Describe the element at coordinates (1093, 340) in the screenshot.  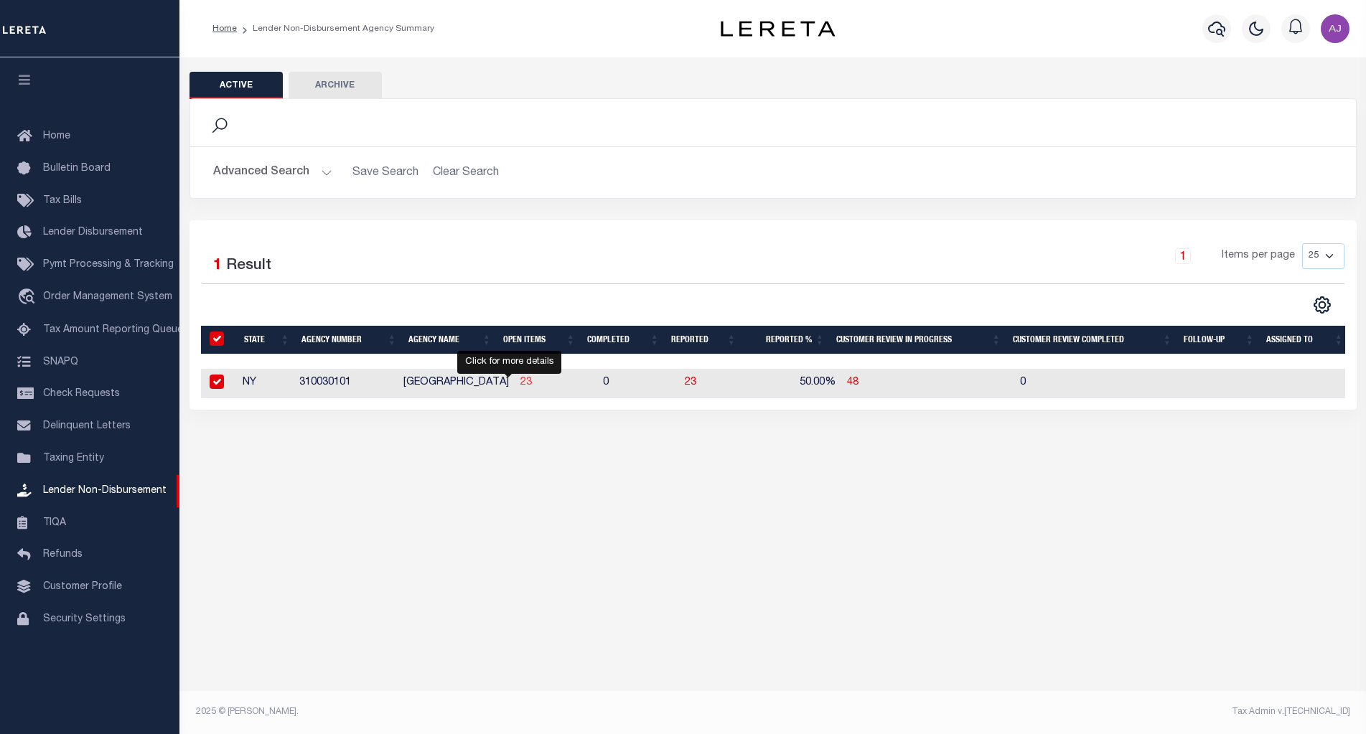
I see `th: Customer Review Completed: activate to sort column ascending` at that location.